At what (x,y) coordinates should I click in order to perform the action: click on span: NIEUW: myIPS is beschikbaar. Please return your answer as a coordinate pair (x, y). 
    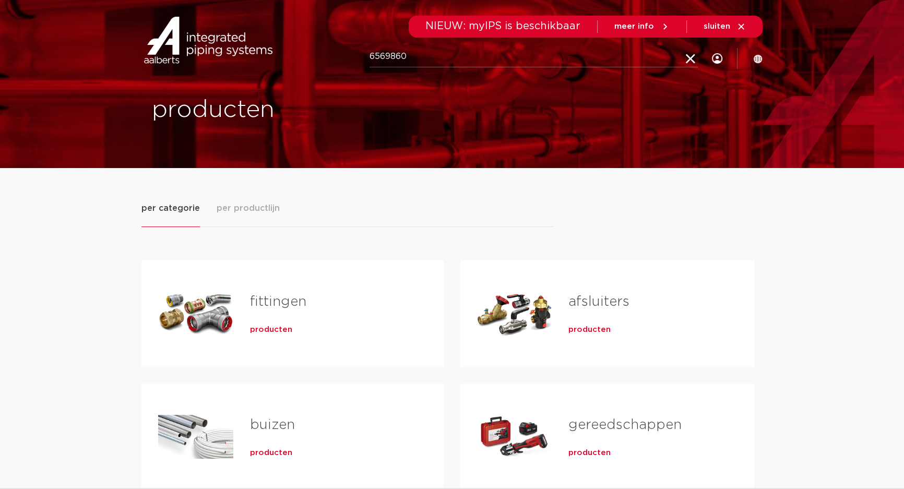
    Looking at the image, I should click on (503, 26).